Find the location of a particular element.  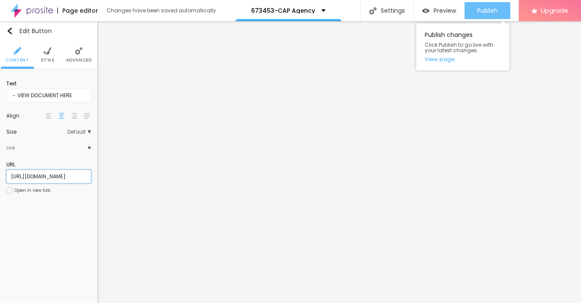

div: IconeLink is located at coordinates (49, 147).